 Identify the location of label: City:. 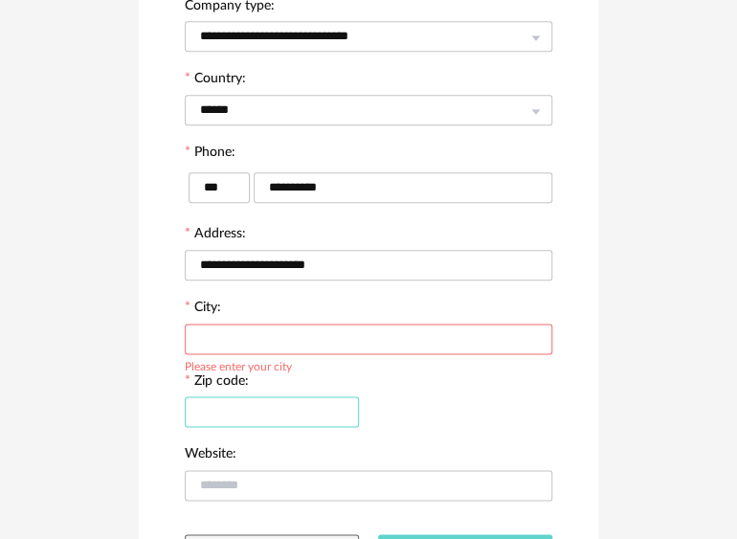
(203, 309).